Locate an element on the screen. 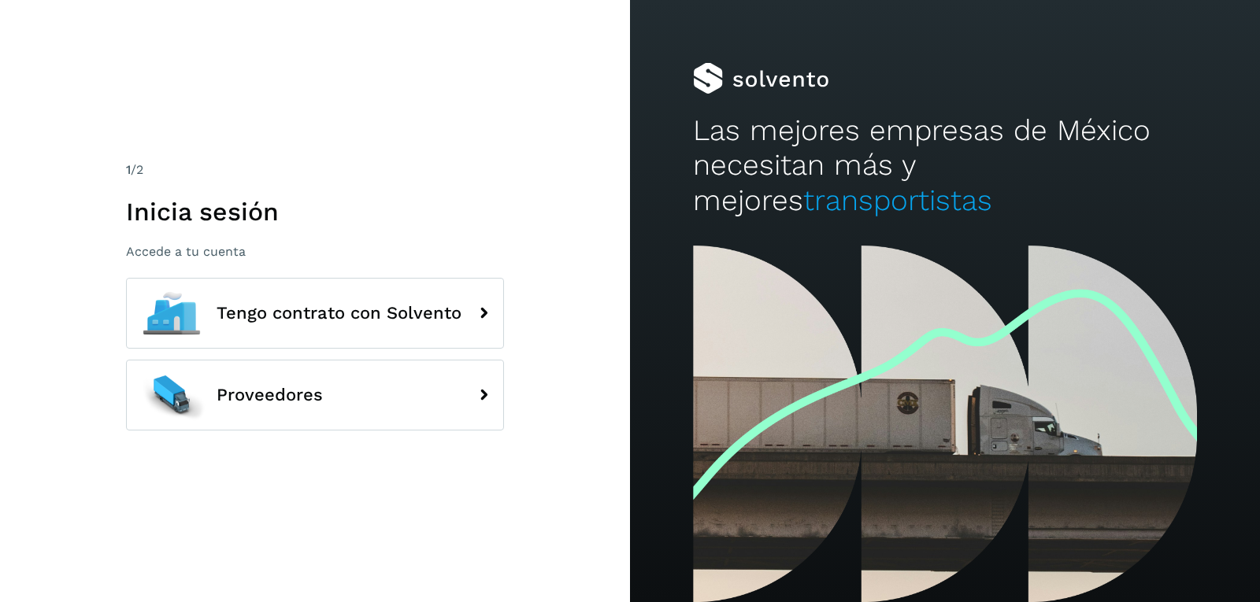 This screenshot has width=1260, height=602. span: 1 is located at coordinates (128, 169).